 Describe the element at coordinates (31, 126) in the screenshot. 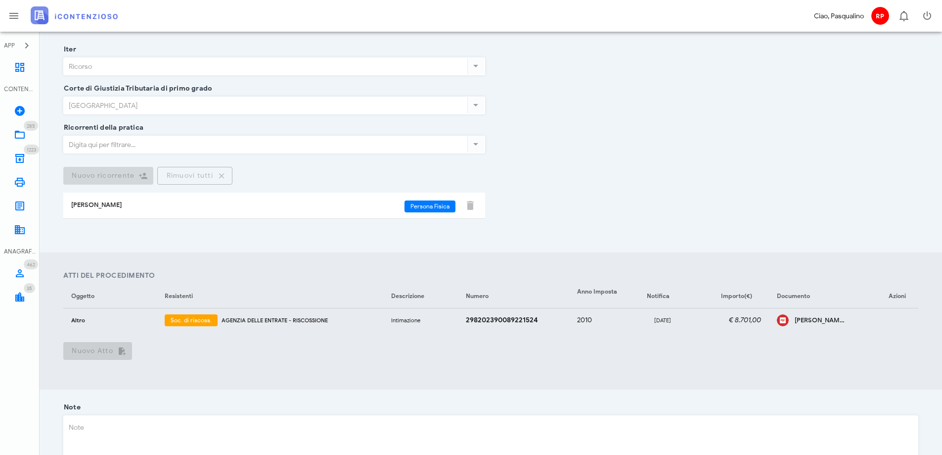

I see `span: 285` at that location.